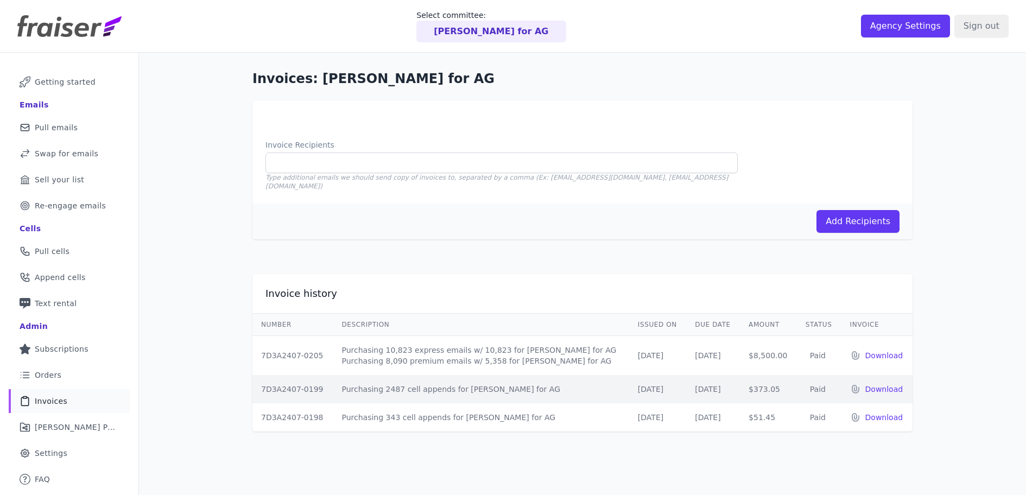 The image size is (1026, 495). Describe the element at coordinates (301, 294) in the screenshot. I see `h2: Invoice history` at that location.